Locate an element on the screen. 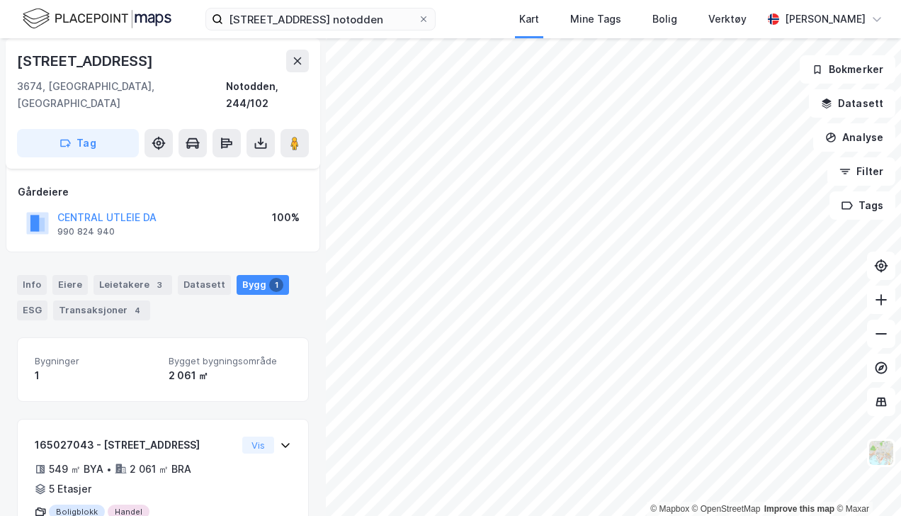 The image size is (901, 516). a: OpenStreetMap is located at coordinates (726, 509).